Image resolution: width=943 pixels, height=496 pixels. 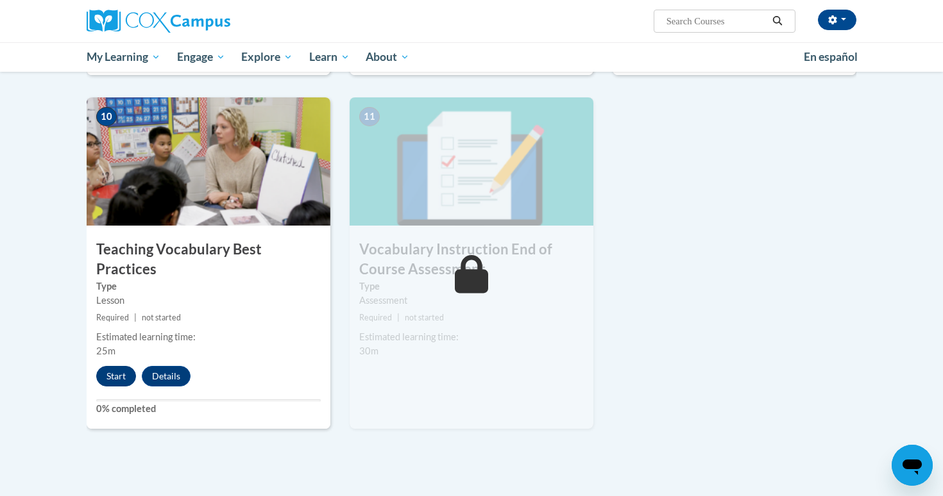 What do you see at coordinates (208, 409) in the screenshot?
I see `label: 0% completed` at bounding box center [208, 409].